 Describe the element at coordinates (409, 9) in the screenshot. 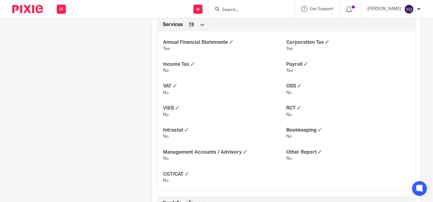

I see `img: svg%3E` at that location.